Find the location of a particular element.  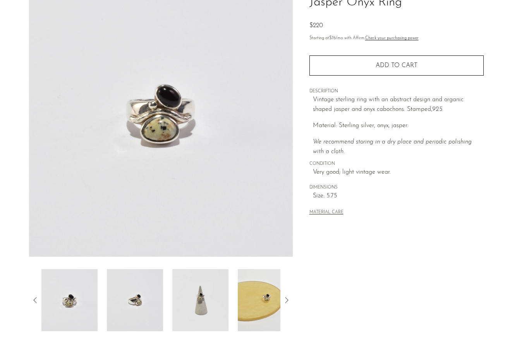

i: We recommend storing in a dry place and periodic polishing with a cloth. is located at coordinates (393, 147).